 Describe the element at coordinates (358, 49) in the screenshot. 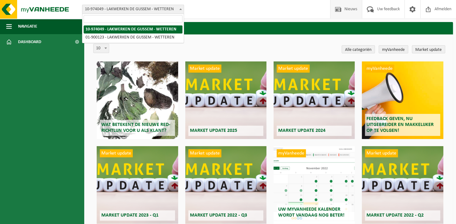

I see `a: Alle categoriën` at that location.